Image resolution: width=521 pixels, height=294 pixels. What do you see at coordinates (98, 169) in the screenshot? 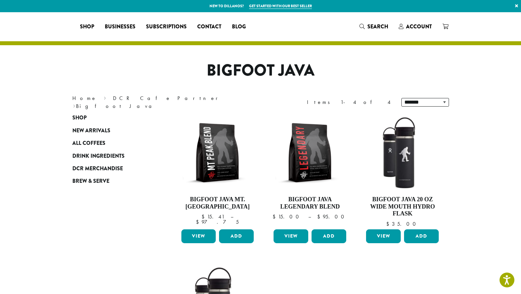
I see `span: DCR Merchandise` at bounding box center [98, 169].